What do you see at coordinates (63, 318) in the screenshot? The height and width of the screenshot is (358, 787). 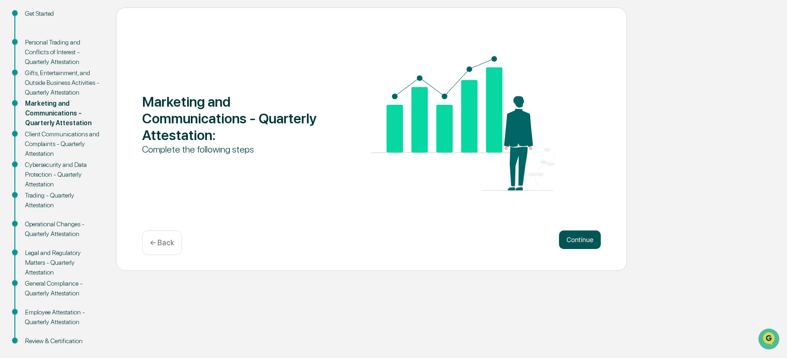 I see `div: Employee Attestation - Quarterly Attestation` at bounding box center [63, 318].